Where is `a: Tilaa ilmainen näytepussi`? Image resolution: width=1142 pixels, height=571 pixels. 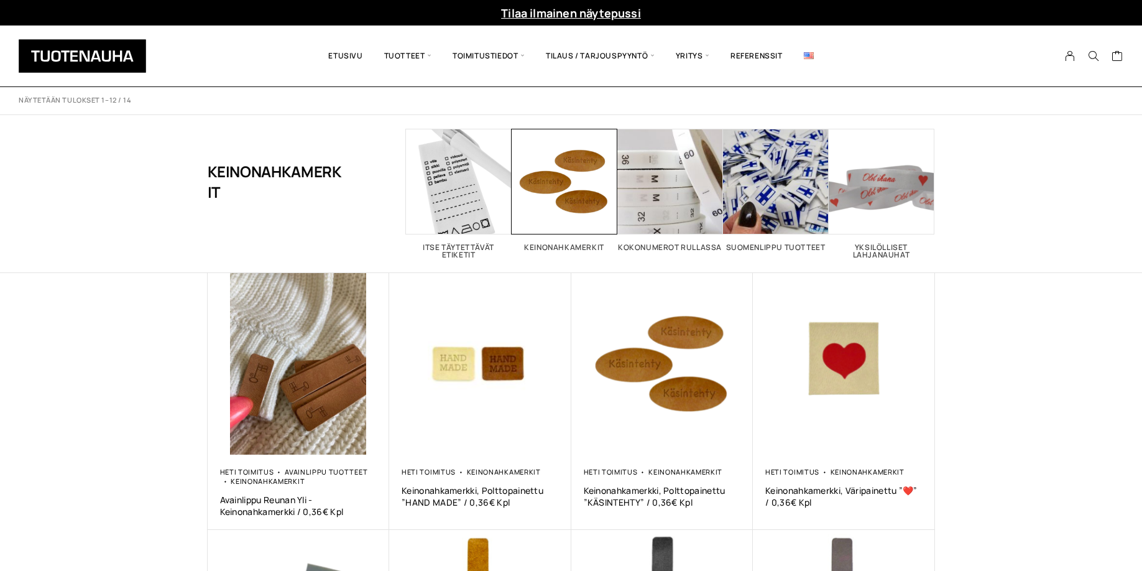
a: Tilaa ilmainen näytepussi is located at coordinates (571, 13).